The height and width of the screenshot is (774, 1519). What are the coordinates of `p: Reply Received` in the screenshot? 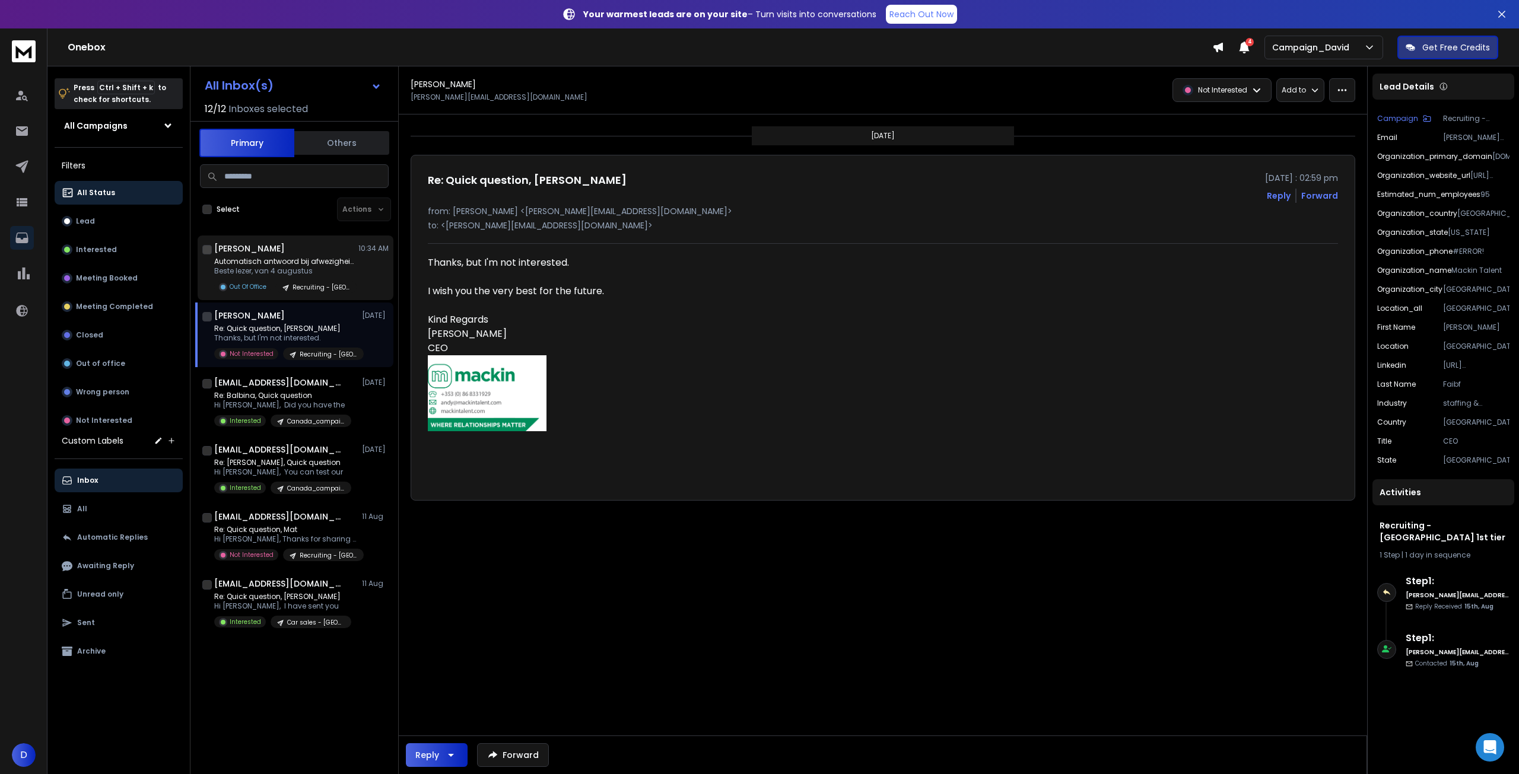 It's located at (1454, 606).